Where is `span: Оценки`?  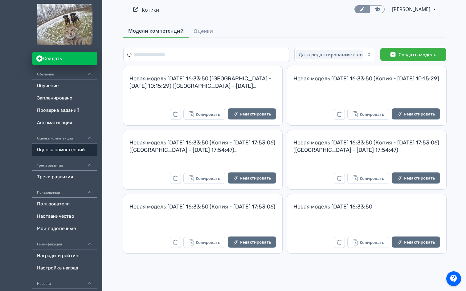 span: Оценки is located at coordinates (203, 31).